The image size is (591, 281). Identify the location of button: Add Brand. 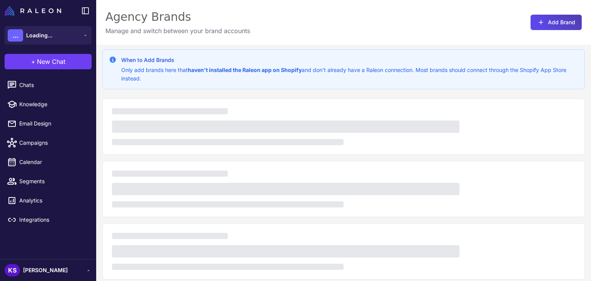
(556, 22).